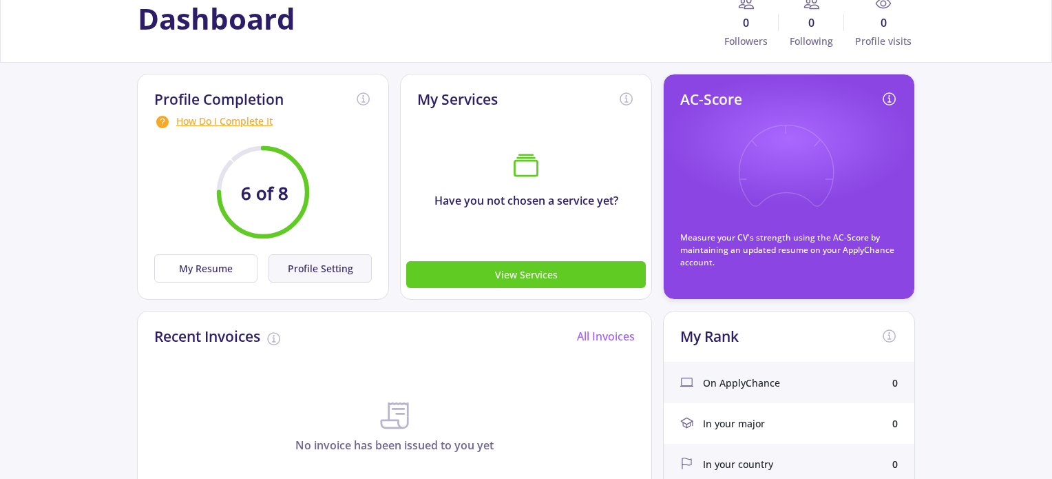 The height and width of the screenshot is (479, 1052). Describe the element at coordinates (709, 336) in the screenshot. I see `h2: My Rank` at that location.